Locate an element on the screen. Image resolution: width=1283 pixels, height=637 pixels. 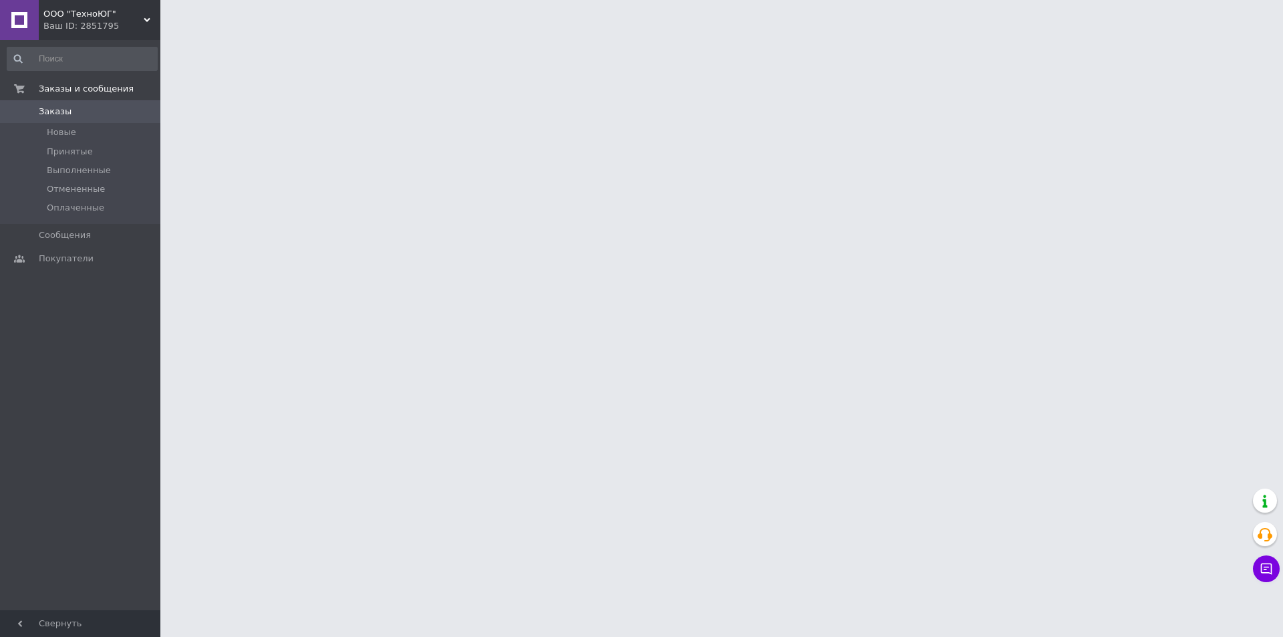
span: Оплаченные is located at coordinates (76, 208).